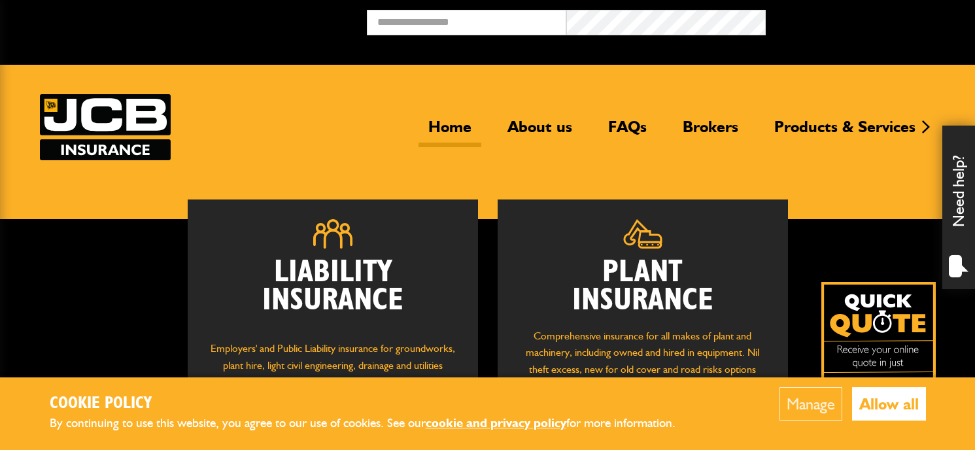 This screenshot has height=450, width=975. Describe the element at coordinates (959, 207) in the screenshot. I see `div: Need help?` at that location.